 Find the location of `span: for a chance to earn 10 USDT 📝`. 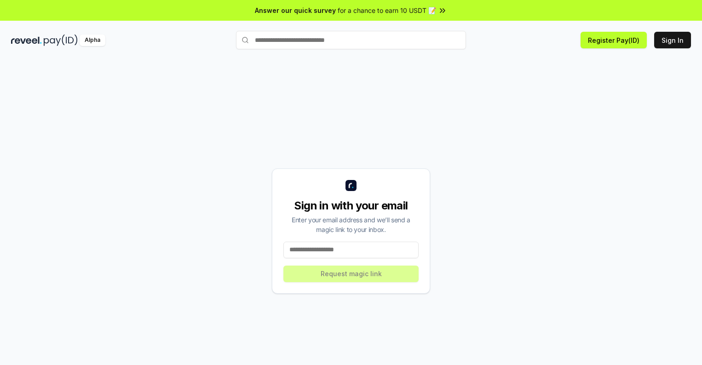

span: for a chance to earn 10 USDT 📝 is located at coordinates (387, 10).